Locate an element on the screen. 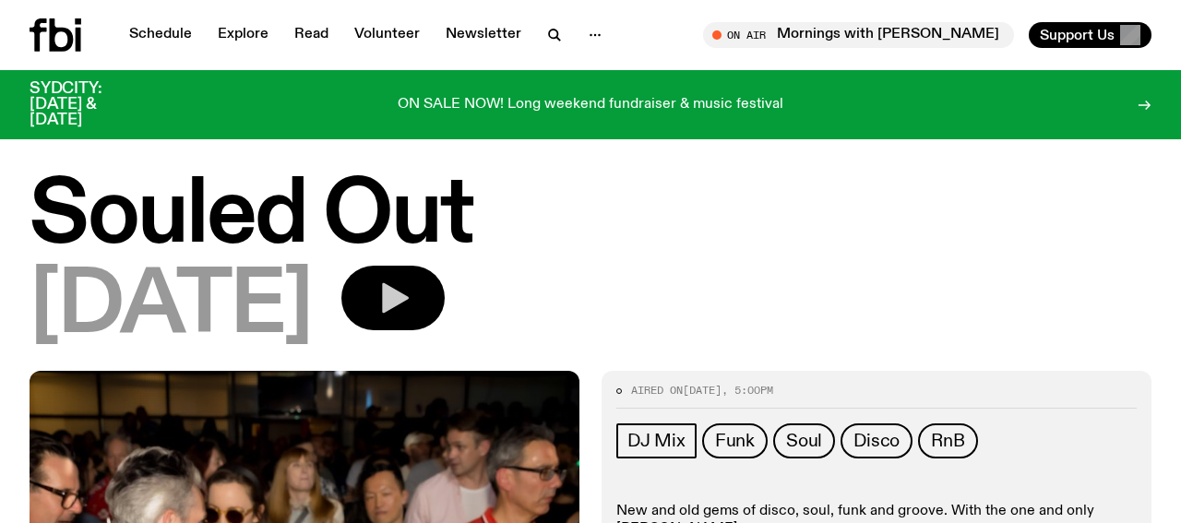 The width and height of the screenshot is (1181, 523). a: RnB is located at coordinates (947, 441).